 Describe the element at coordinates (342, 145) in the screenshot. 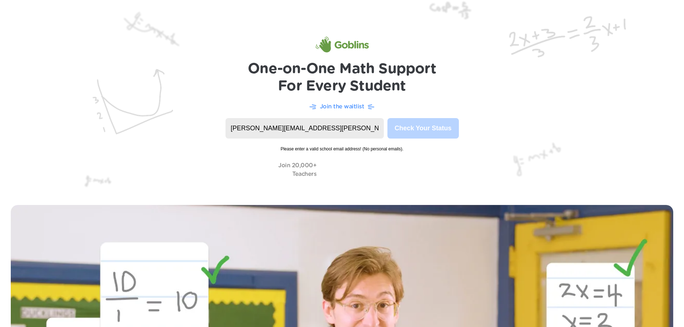

I see `span: Please enter a valid school email address! (No personal emails).` at that location.